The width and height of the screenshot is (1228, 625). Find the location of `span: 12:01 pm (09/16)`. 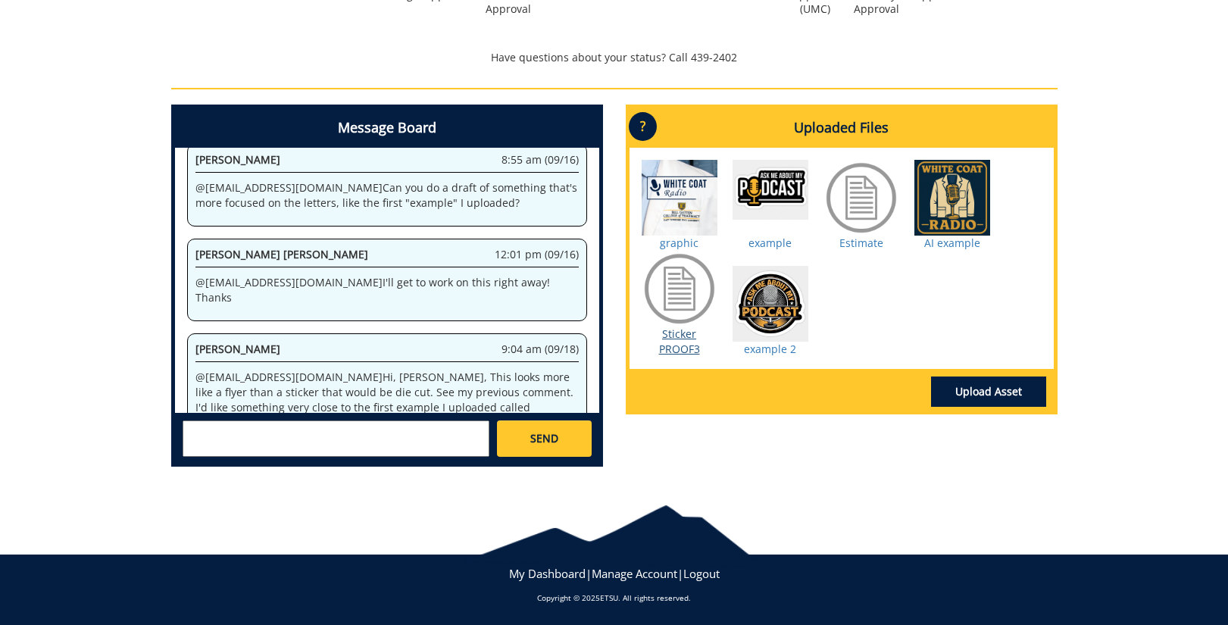

span: 12:01 pm (09/16) is located at coordinates (536, 254).